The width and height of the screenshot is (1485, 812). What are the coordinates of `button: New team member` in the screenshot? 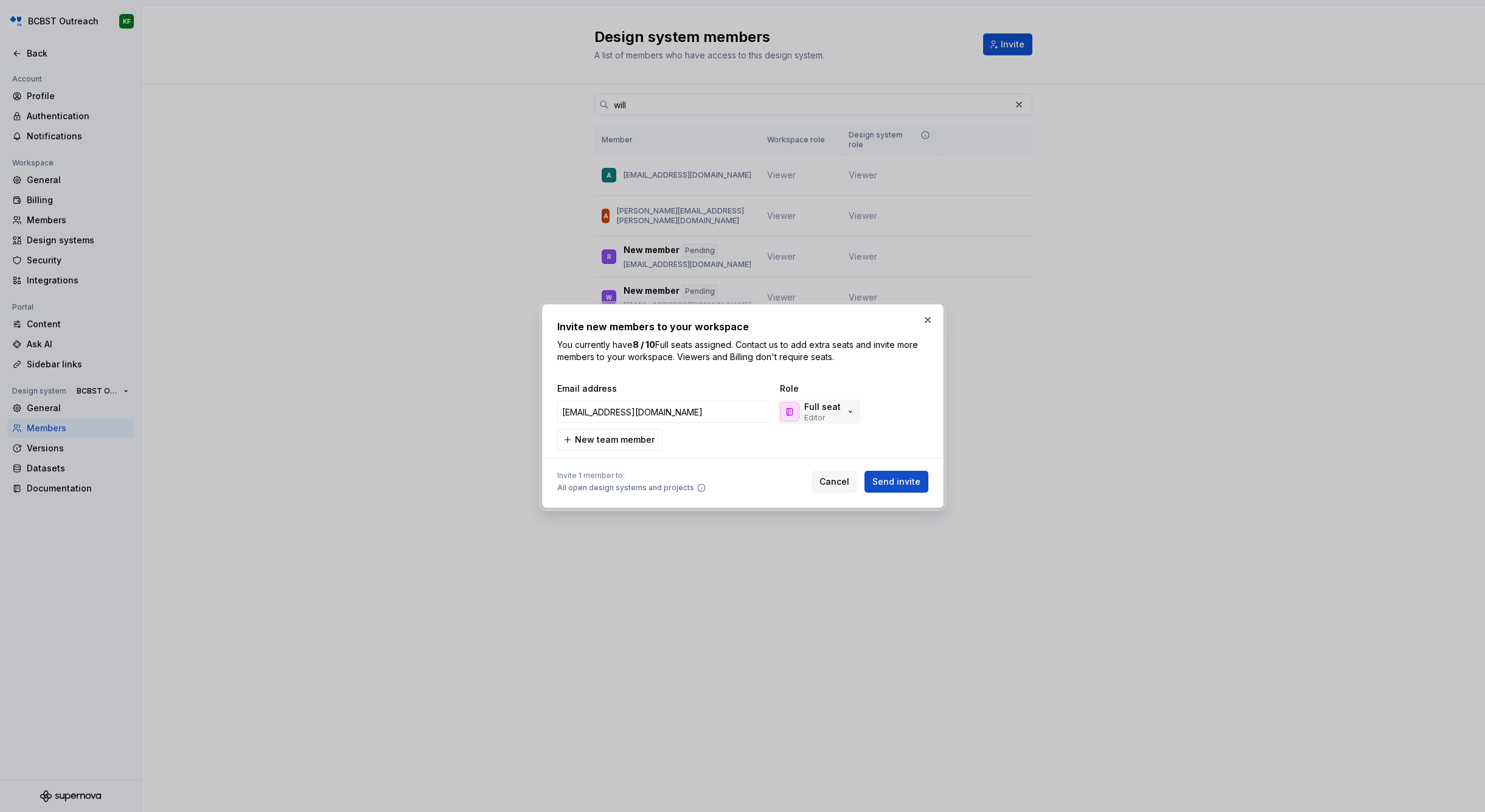 It's located at (609, 440).